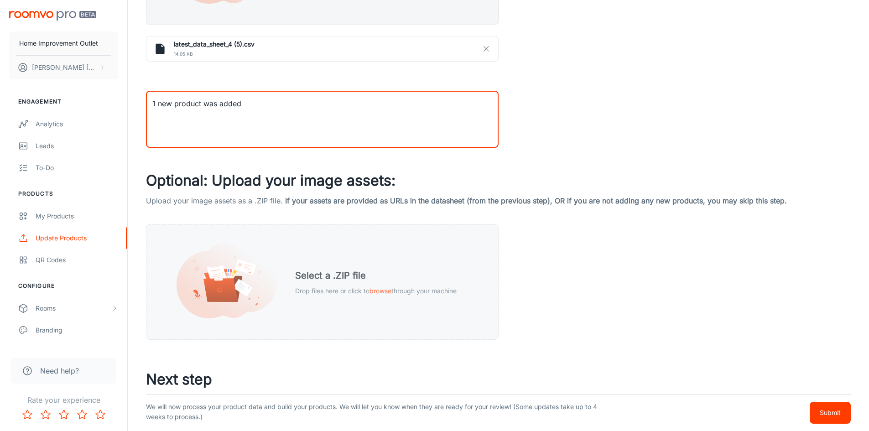 The height and width of the screenshot is (431, 869). I want to click on span: Need help?, so click(59, 371).